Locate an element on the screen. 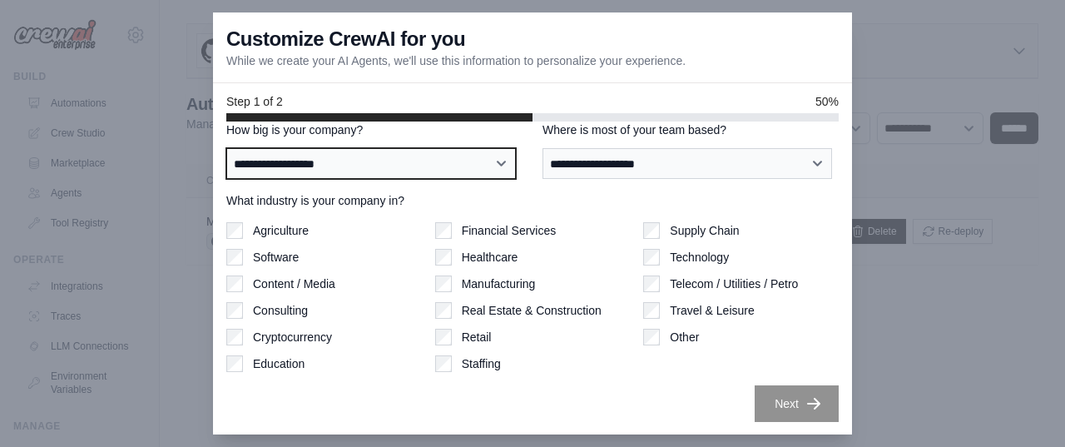 This screenshot has height=447, width=1065. label: Staffing is located at coordinates (481, 364).